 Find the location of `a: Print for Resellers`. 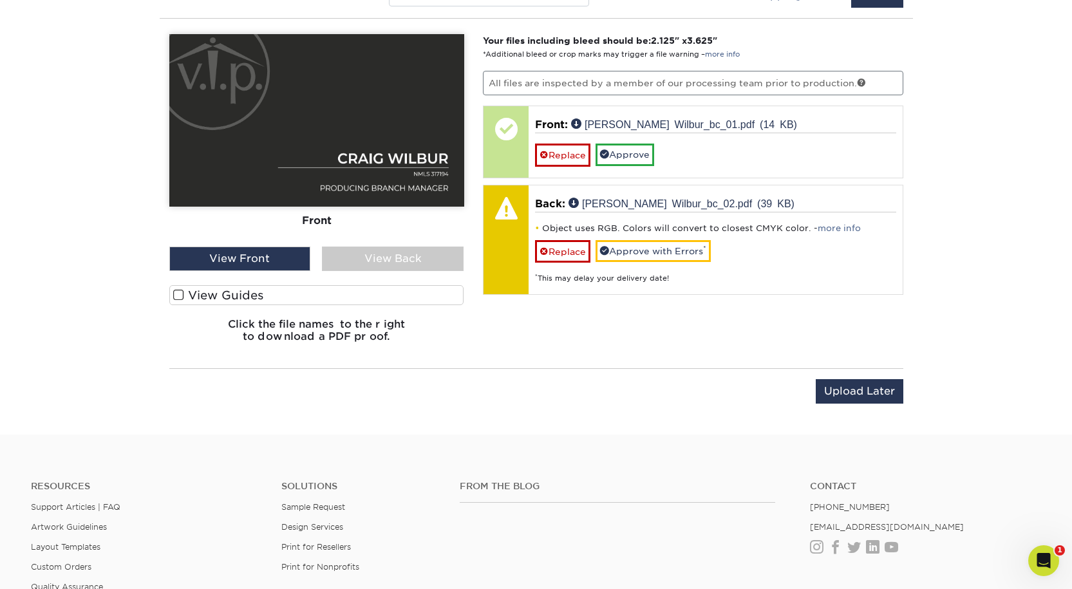

a: Print for Resellers is located at coordinates (316, 547).